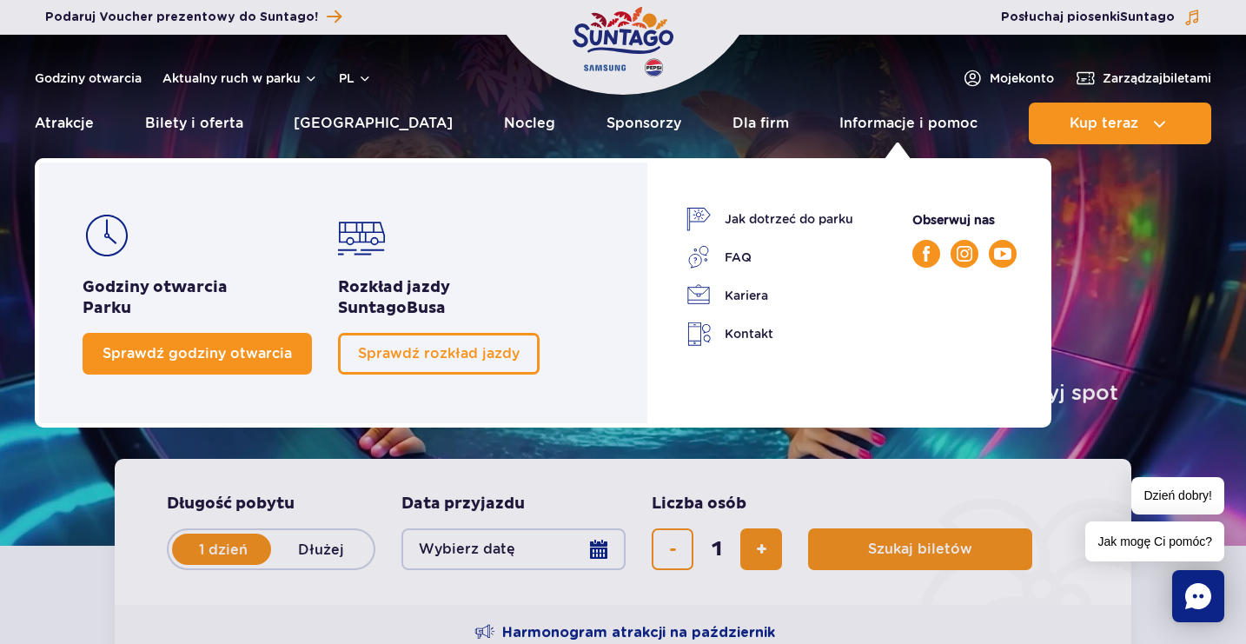 The height and width of the screenshot is (644, 1246). What do you see at coordinates (64, 123) in the screenshot?
I see `a: Atrakcje` at bounding box center [64, 123].